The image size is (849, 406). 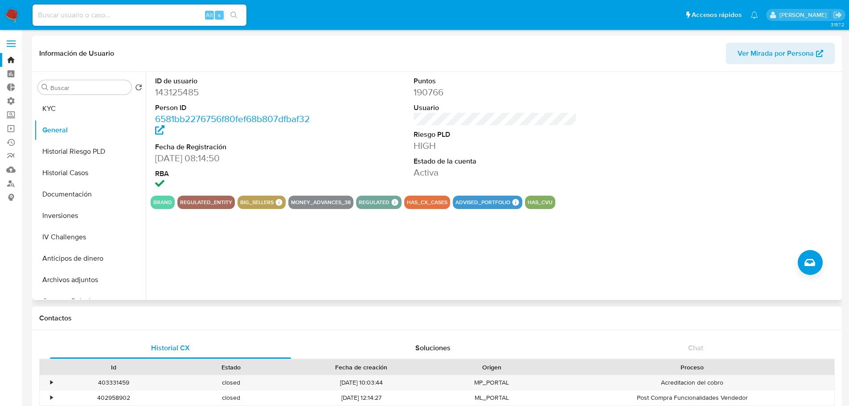 I want to click on span: Chat, so click(x=696, y=348).